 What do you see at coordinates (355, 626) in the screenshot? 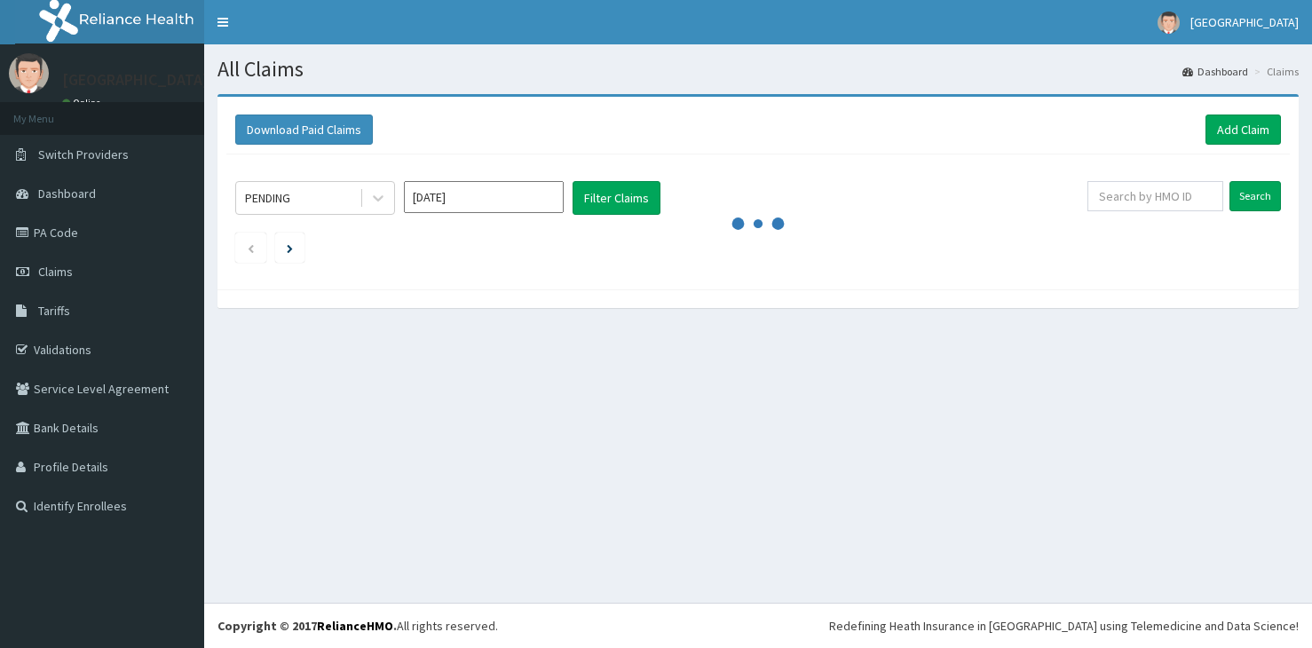
I see `a: RelianceHMO` at bounding box center [355, 626].